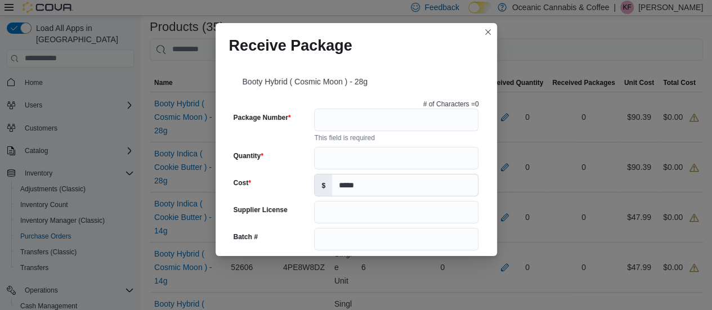 Image resolution: width=712 pixels, height=310 pixels. What do you see at coordinates (451, 104) in the screenshot?
I see `p: # of Characters = 0` at bounding box center [451, 104].